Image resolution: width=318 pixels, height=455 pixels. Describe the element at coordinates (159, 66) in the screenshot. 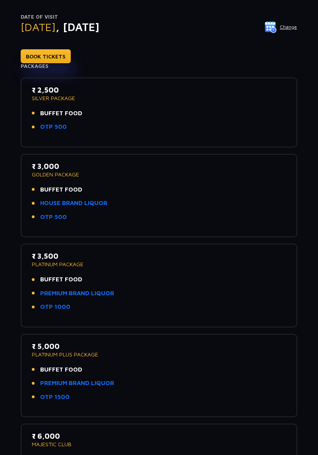

I see `h4: Packages` at that location.